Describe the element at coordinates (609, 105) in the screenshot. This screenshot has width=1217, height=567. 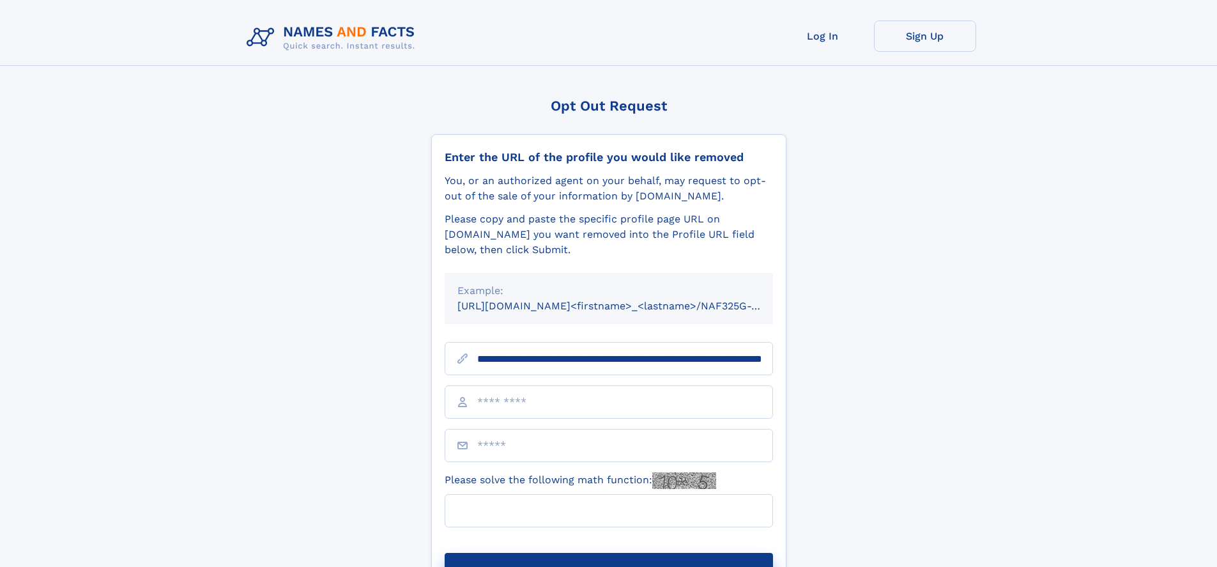
I see `div: Opt Out Request` at that location.